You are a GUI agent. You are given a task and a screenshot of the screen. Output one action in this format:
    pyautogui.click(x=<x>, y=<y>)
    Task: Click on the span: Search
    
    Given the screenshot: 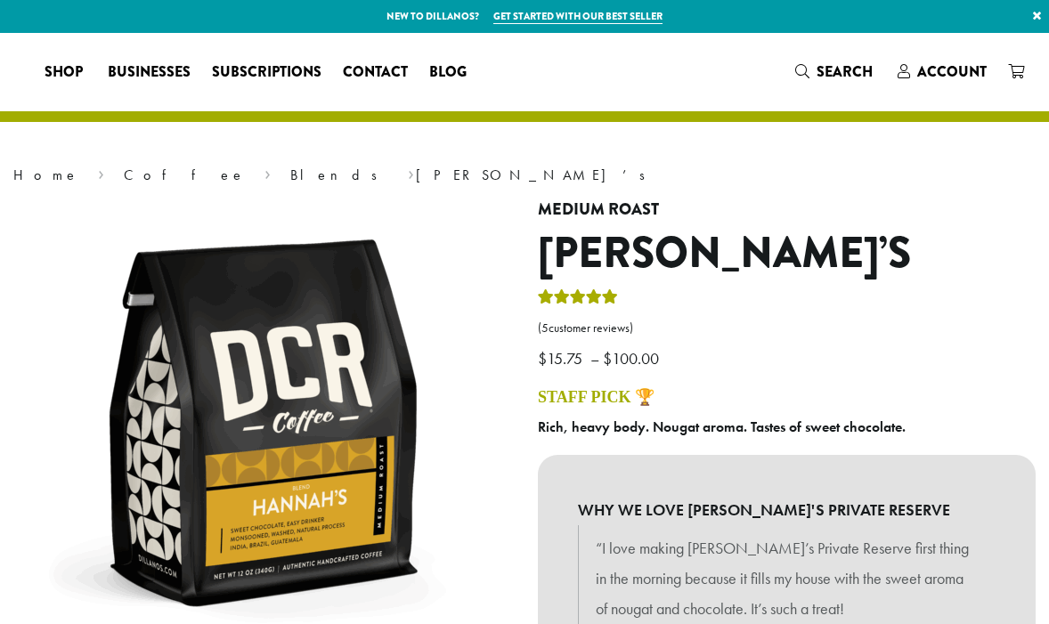 What is the action you would take?
    pyautogui.click(x=844, y=71)
    